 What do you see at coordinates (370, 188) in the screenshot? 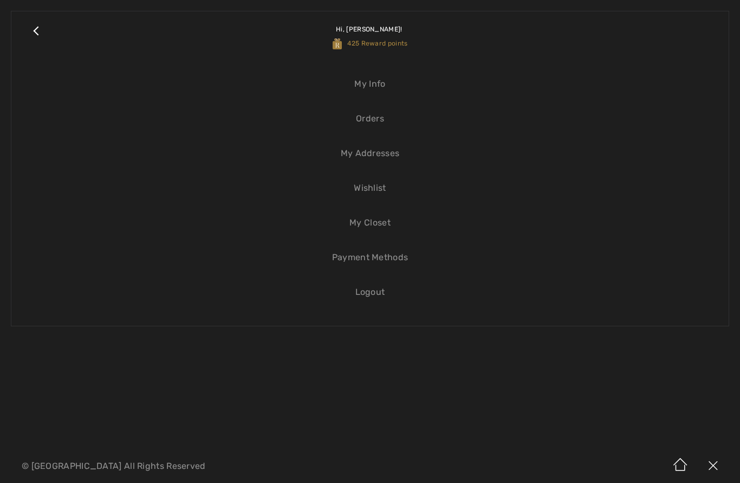
I see `a: Wishlist` at bounding box center [370, 188].